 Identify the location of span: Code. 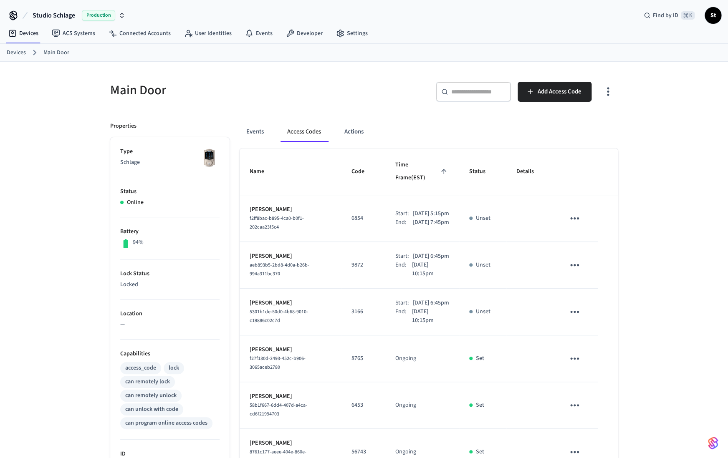
(363, 172).